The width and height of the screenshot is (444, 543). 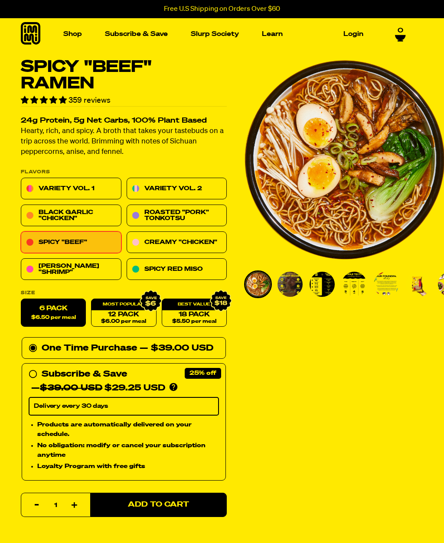 What do you see at coordinates (386, 284) in the screenshot?
I see `li: Go to slide 5` at bounding box center [386, 284].